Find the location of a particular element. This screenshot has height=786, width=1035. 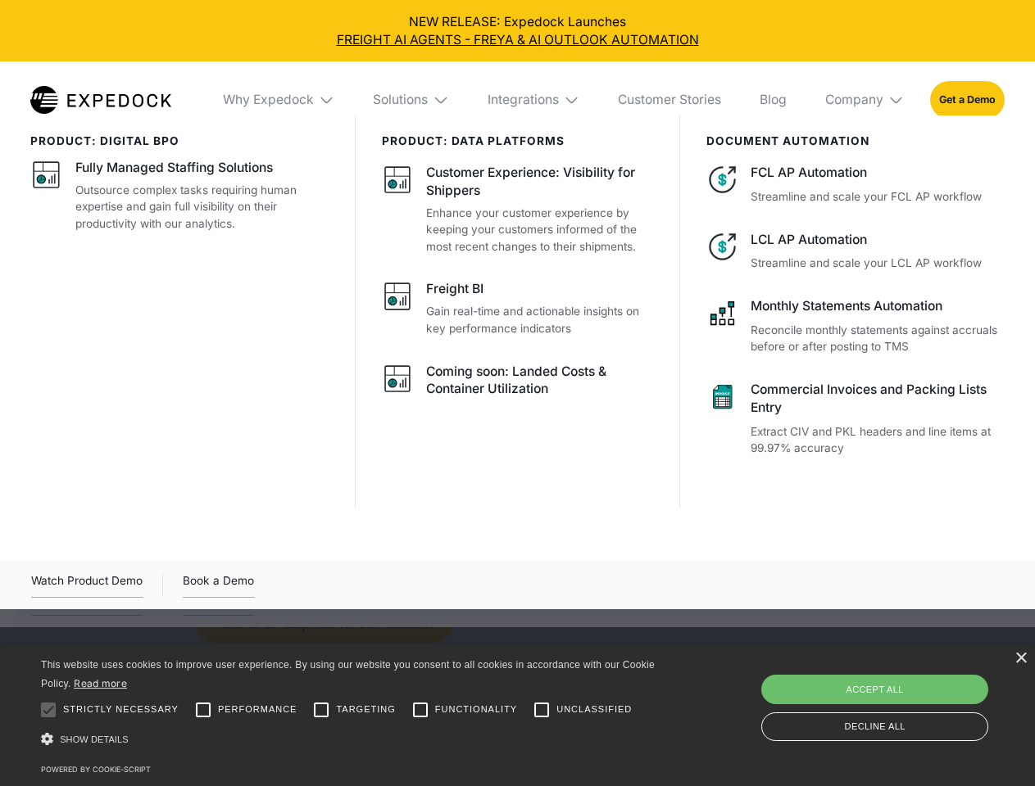

a: LCL AP AutomationStreamline and scale your LCL AP workflow is located at coordinates (855, 252).